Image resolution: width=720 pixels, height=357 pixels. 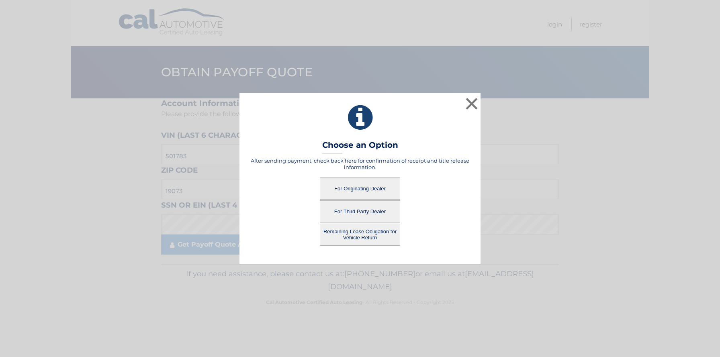 What do you see at coordinates (360, 235) in the screenshot?
I see `button: Remaining Lease Obligation for Vehicle Return` at bounding box center [360, 235].